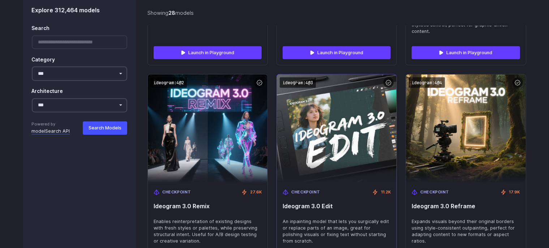 The width and height of the screenshot is (549, 248). What do you see at coordinates (515, 192) in the screenshot?
I see `span: 17.9K` at bounding box center [515, 192].